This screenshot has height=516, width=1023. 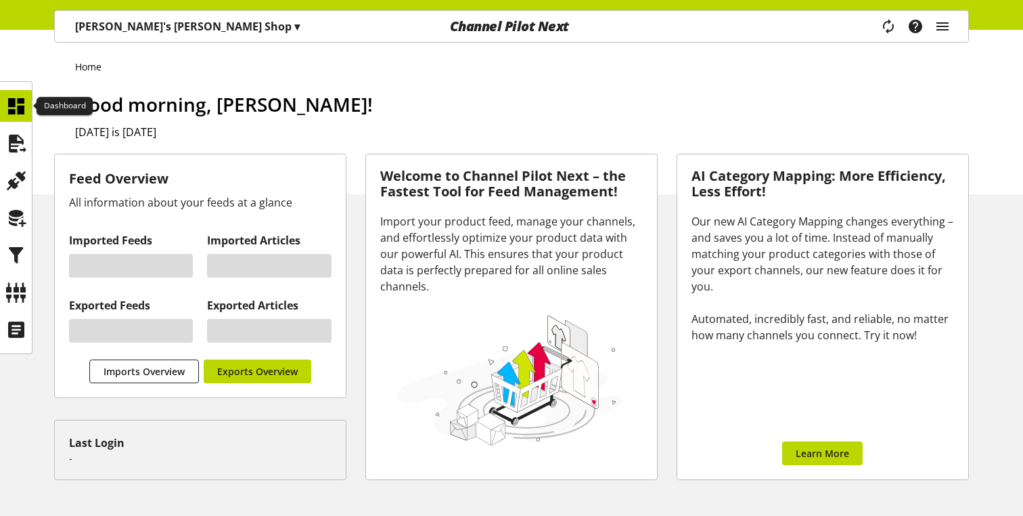 What do you see at coordinates (257, 371) in the screenshot?
I see `a: Exports Overview` at bounding box center [257, 371].